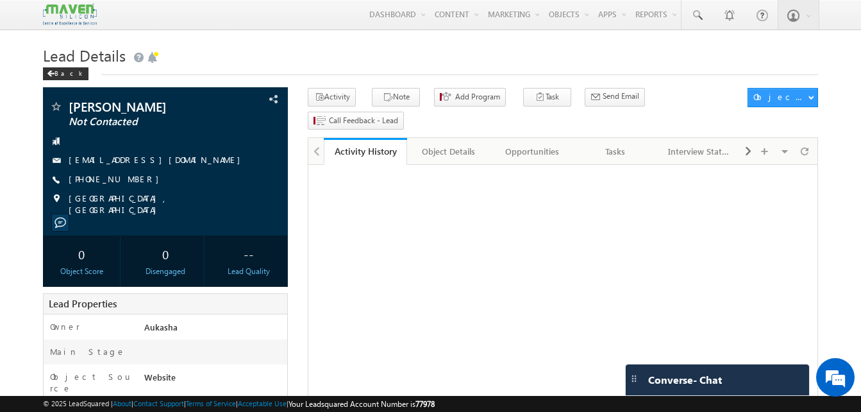 The height and width of the screenshot is (412, 861). Describe the element at coordinates (161, 326) in the screenshot. I see `span: Aukasha` at that location.